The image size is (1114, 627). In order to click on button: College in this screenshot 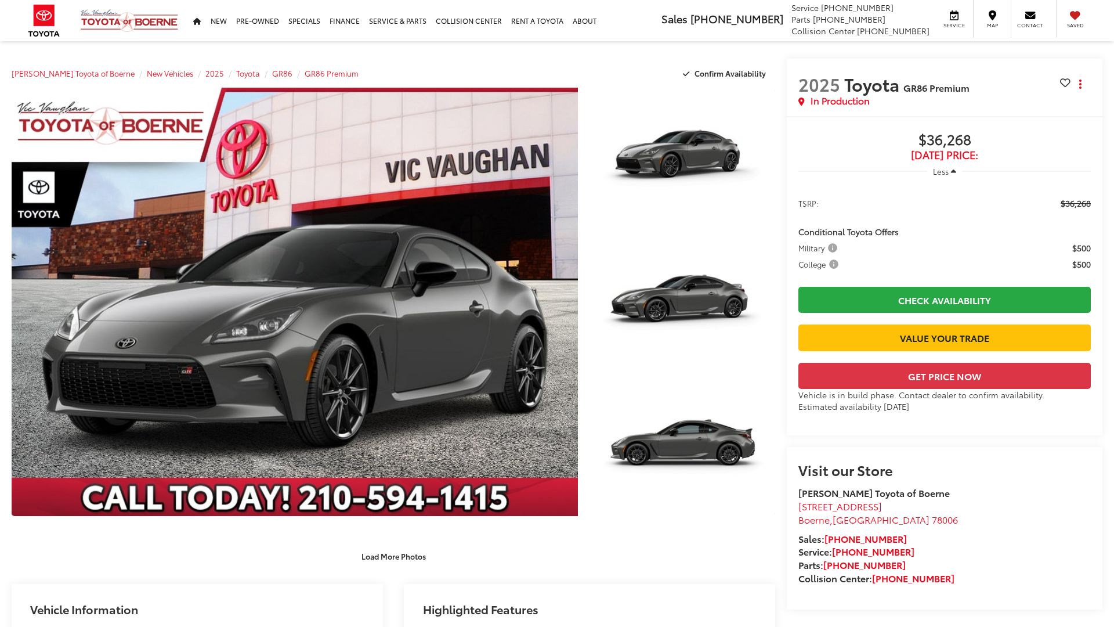, I will do `click(821, 264)`.